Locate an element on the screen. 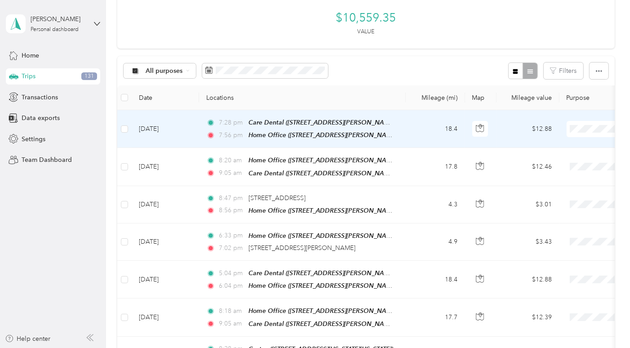  span: 8:20 am is located at coordinates (231, 160).